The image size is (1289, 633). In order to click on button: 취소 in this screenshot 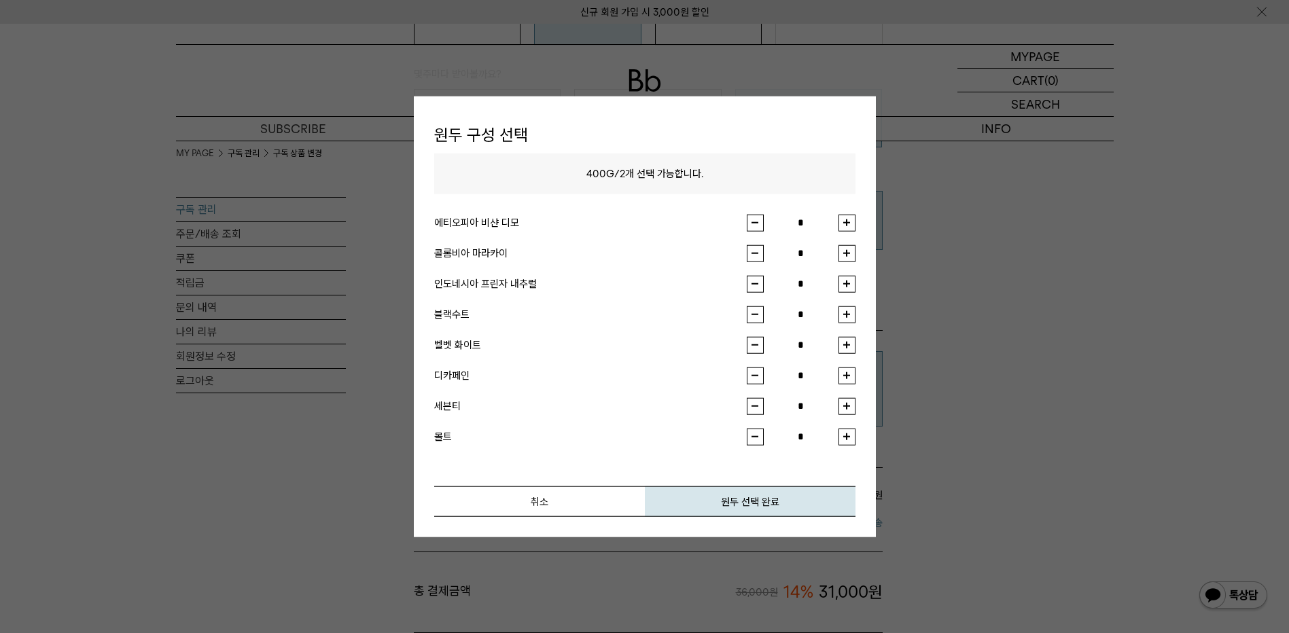, I will do `click(539, 501)`.